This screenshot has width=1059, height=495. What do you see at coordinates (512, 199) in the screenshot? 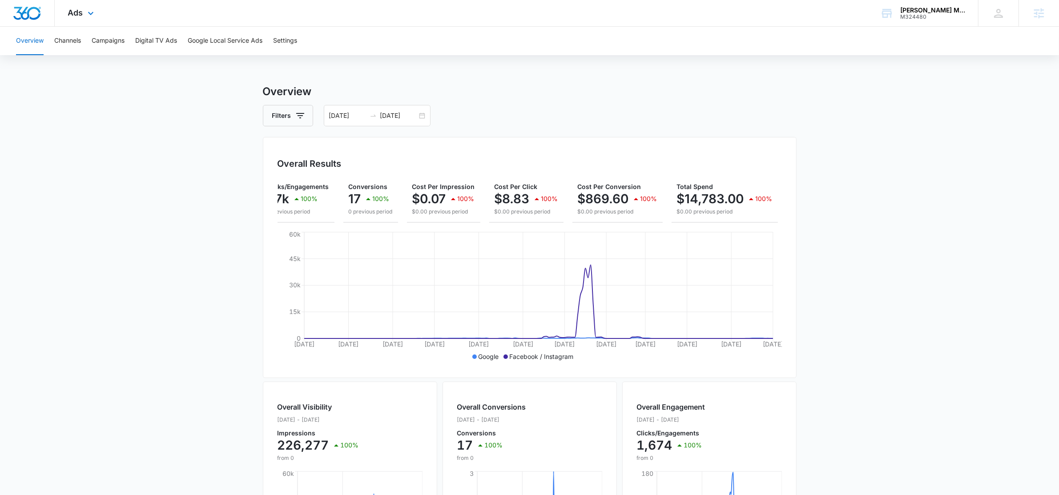
I see `p: $8.83` at bounding box center [512, 199].